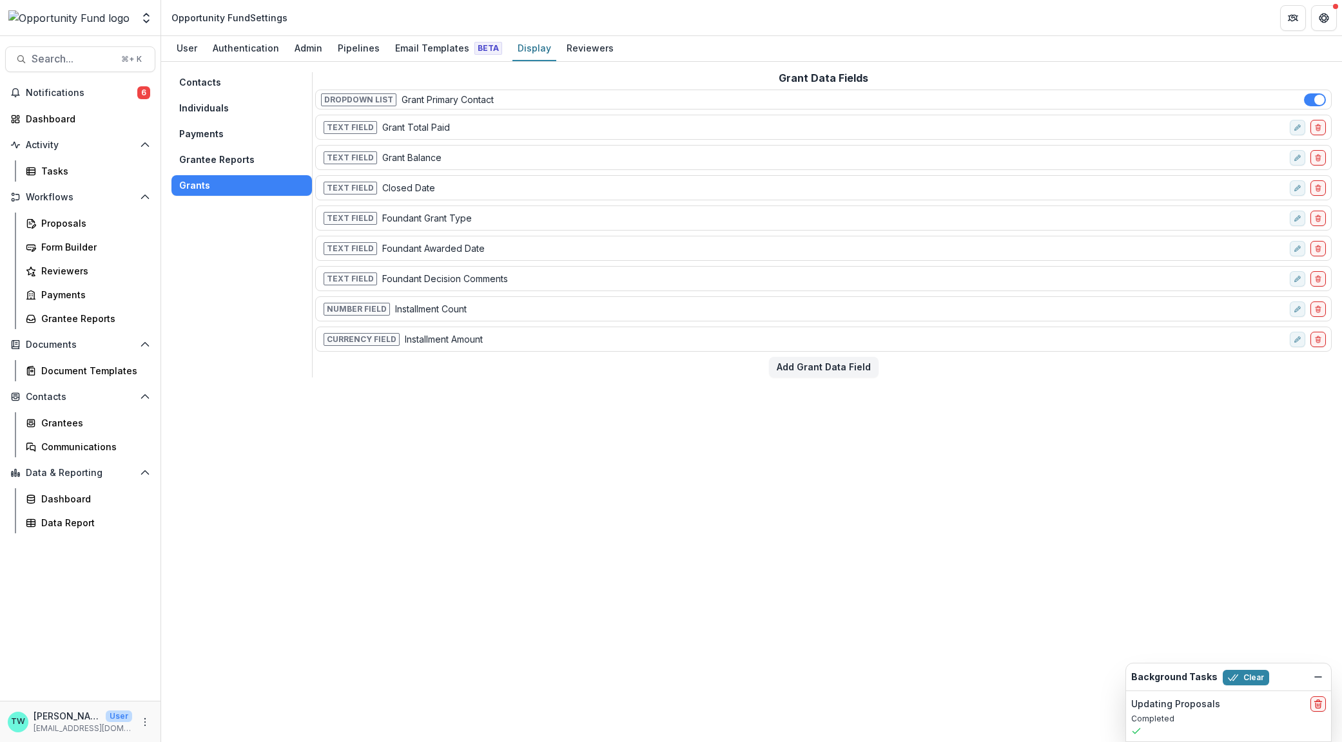 Image resolution: width=1342 pixels, height=742 pixels. What do you see at coordinates (93, 171) in the screenshot?
I see `div: Tasks` at bounding box center [93, 171].